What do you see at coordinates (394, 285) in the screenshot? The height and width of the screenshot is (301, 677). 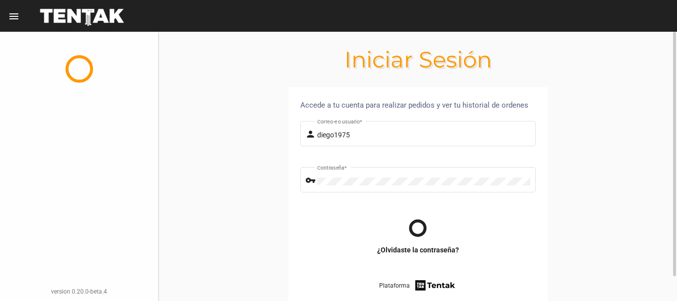 I see `span: Plataforma` at bounding box center [394, 285].